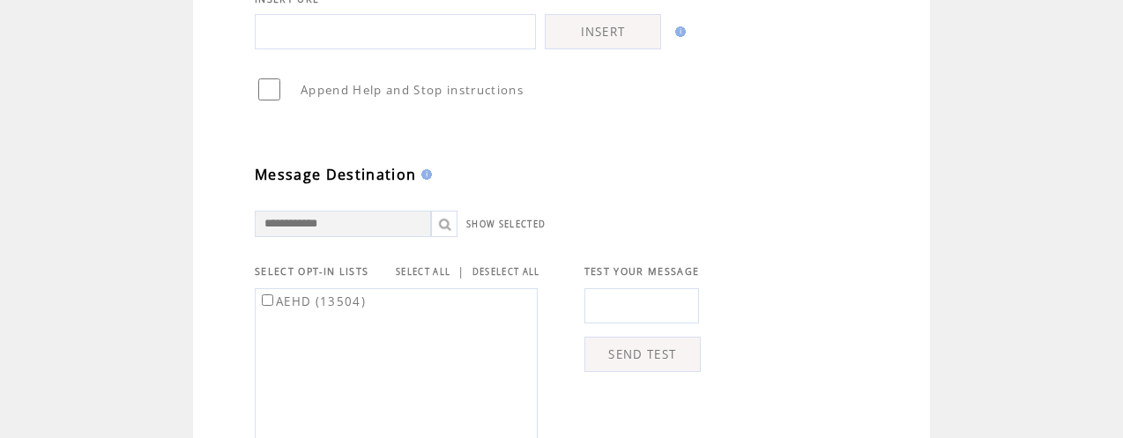 The image size is (1123, 438). What do you see at coordinates (506, 271) in the screenshot?
I see `a: DESELECT ALL` at bounding box center [506, 271].